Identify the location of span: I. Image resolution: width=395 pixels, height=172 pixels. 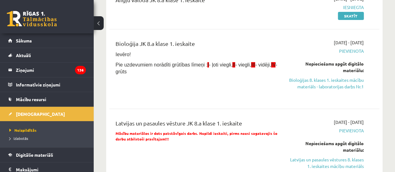
(208, 65).